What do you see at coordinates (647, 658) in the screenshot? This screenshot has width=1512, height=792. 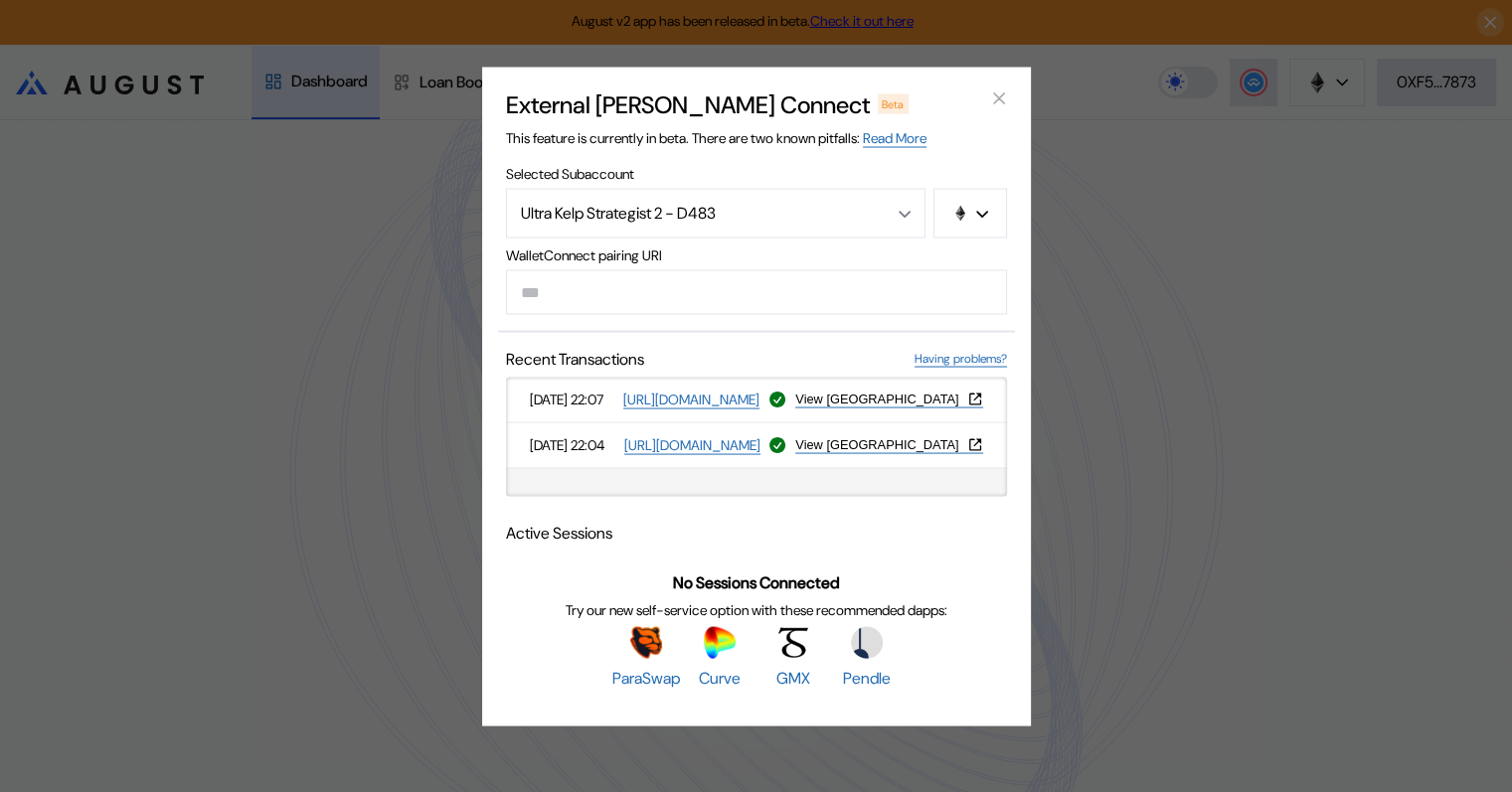 I see `a: ParaSwapParaSwap` at bounding box center [647, 658].